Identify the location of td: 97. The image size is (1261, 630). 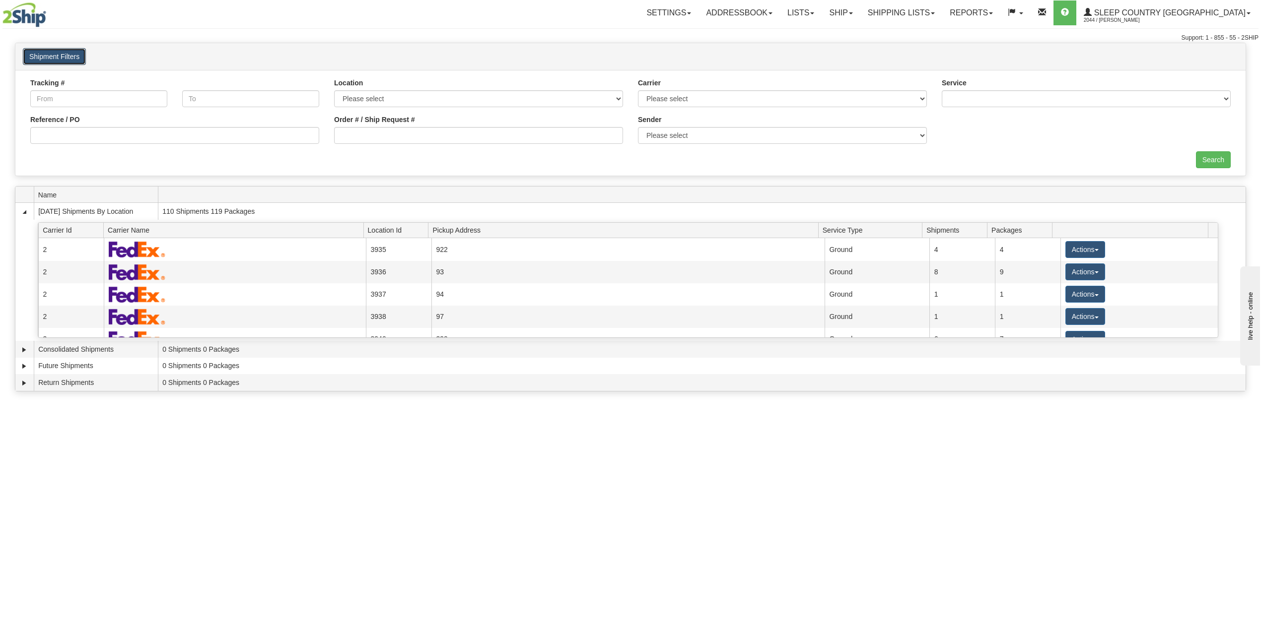
(628, 317).